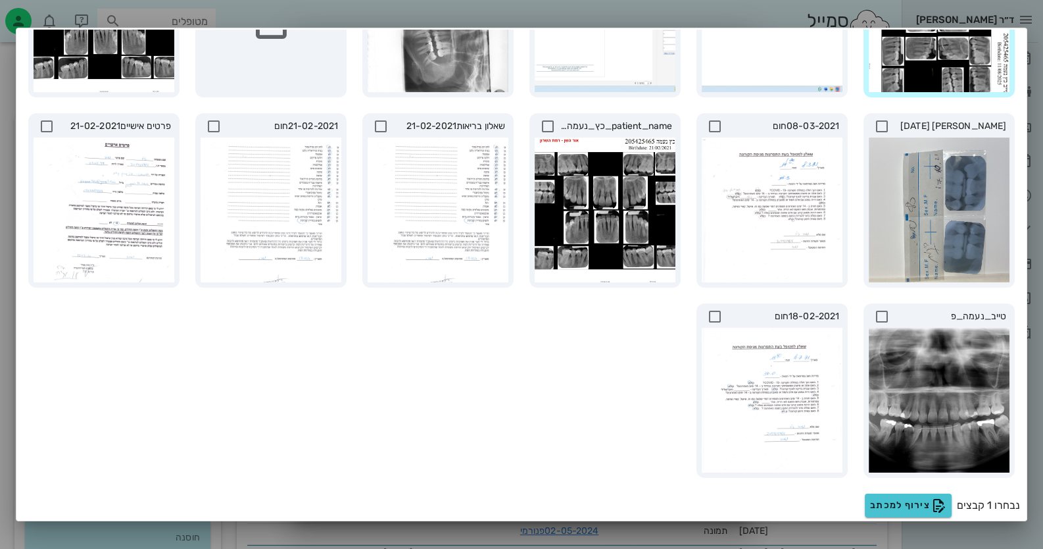  What do you see at coordinates (950, 316) in the screenshot?
I see `span: טייב_נעמה_פ` at bounding box center [950, 316].